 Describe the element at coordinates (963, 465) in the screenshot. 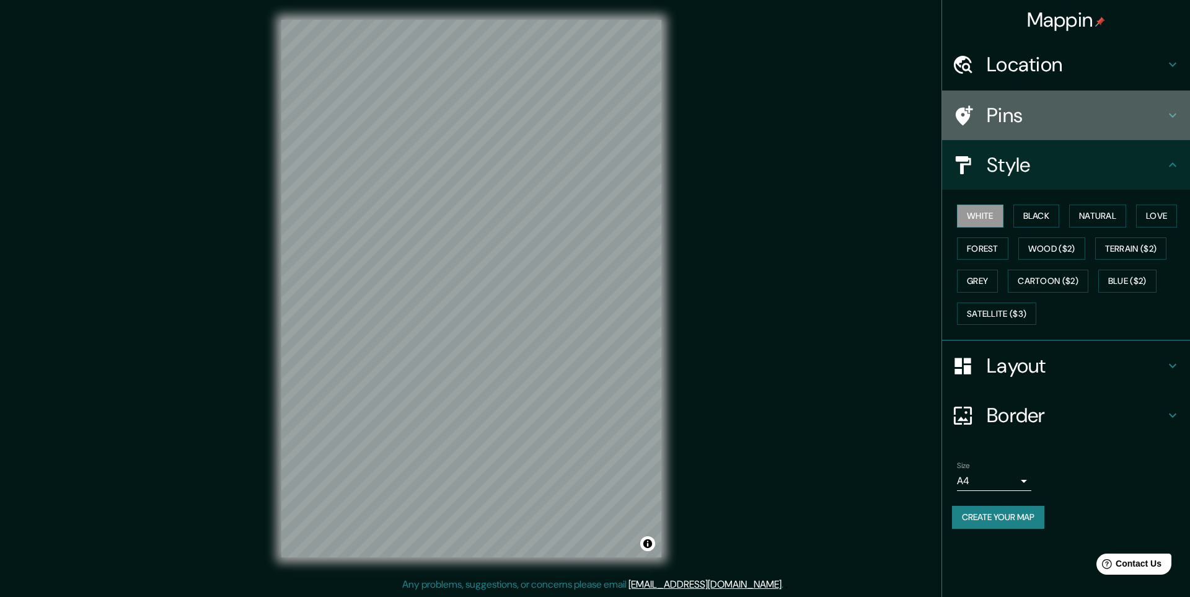

I see `label: Size` at that location.